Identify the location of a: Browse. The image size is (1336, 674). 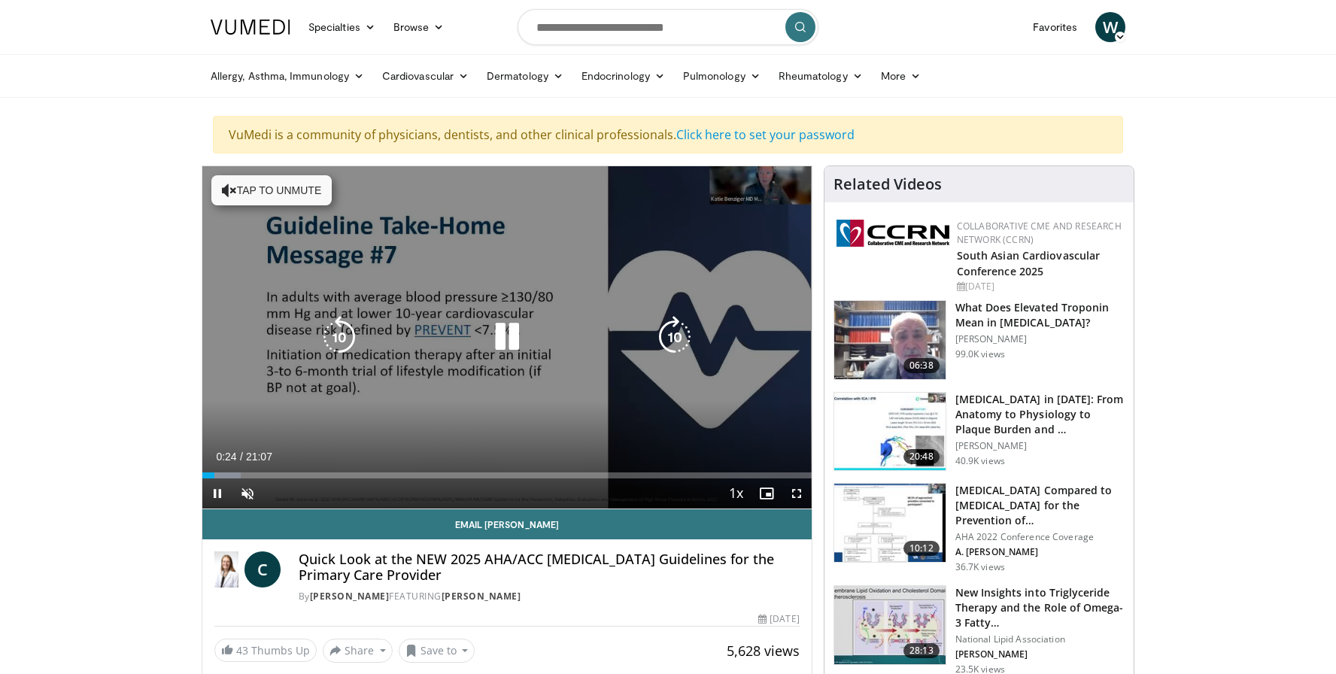
(419, 27).